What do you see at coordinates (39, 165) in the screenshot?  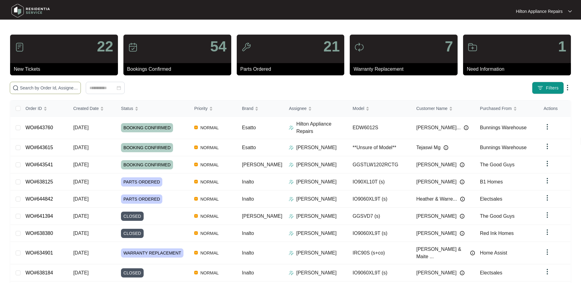 I see `a: WO#643541` at bounding box center [39, 165].